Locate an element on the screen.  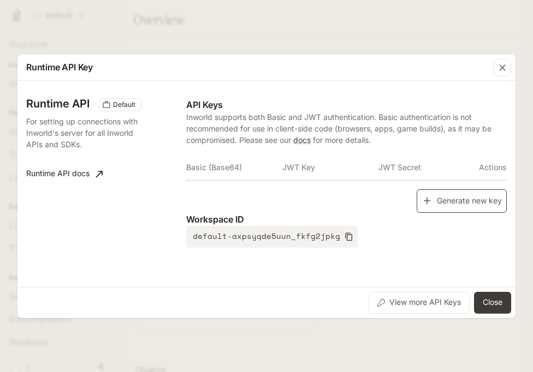
button: View more API Keys is located at coordinates (419, 303).